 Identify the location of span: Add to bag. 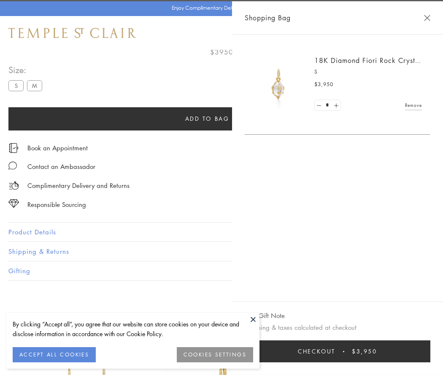
(207, 119).